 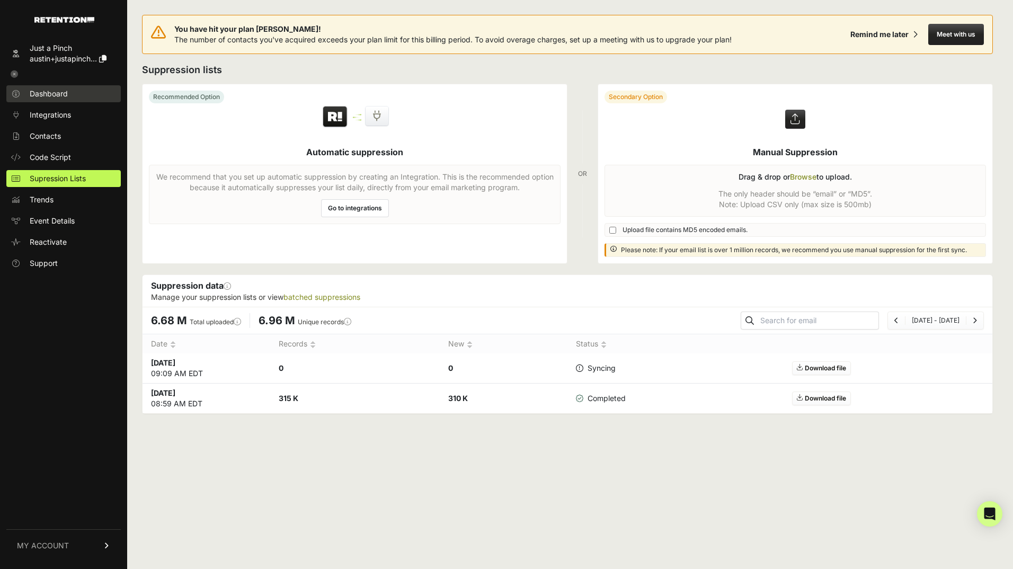 I want to click on span: Dashboard, so click(x=49, y=94).